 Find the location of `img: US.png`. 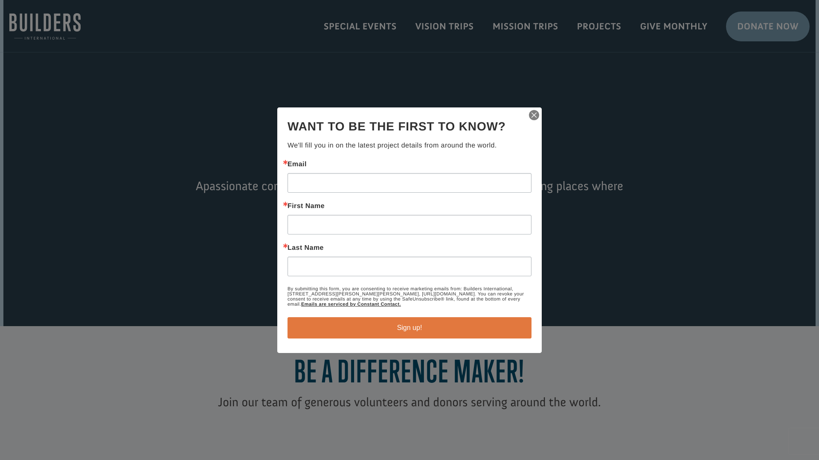

img: US.png is located at coordinates (18, 37).